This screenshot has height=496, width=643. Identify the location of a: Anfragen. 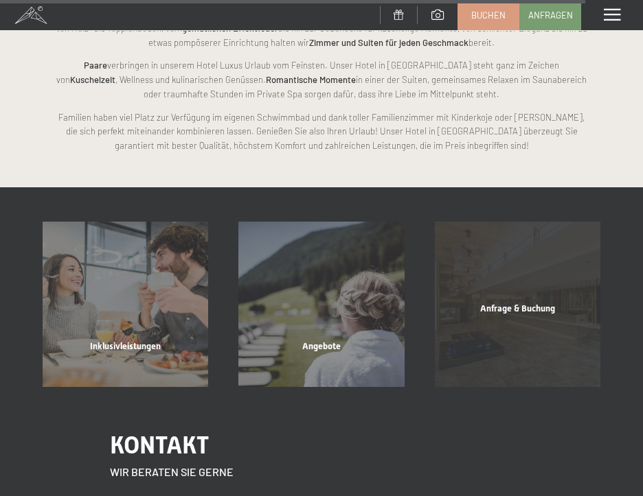
(550, 15).